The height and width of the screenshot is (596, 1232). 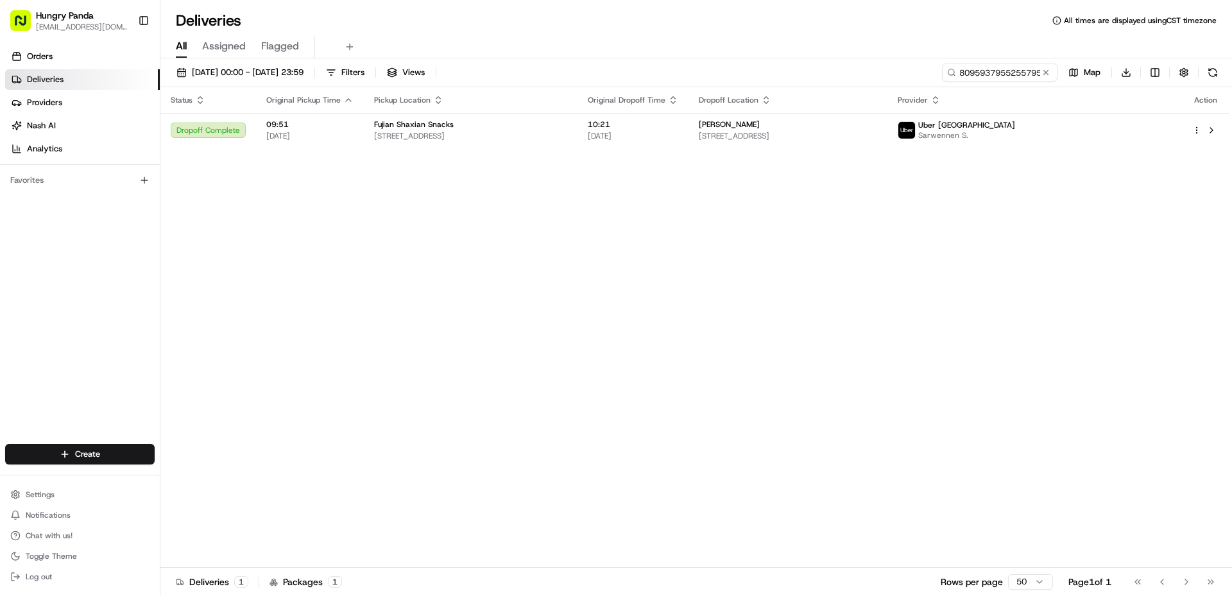 I want to click on span: Map, so click(x=1092, y=73).